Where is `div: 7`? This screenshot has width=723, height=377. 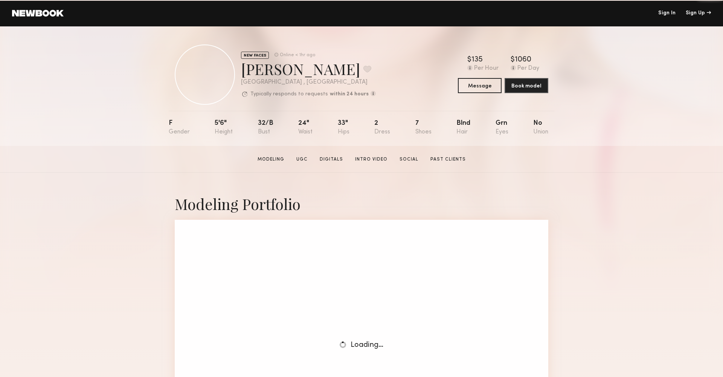 div: 7 is located at coordinates (423, 127).